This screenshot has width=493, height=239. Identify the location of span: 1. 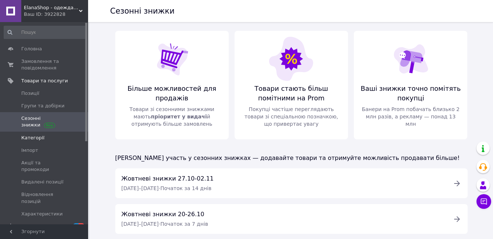
(76, 226).